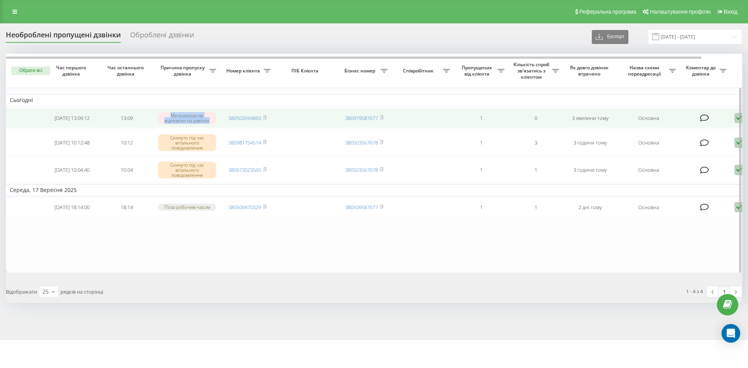 This screenshot has height=368, width=748. Describe the element at coordinates (607, 12) in the screenshot. I see `span: Реферальна програма` at that location.